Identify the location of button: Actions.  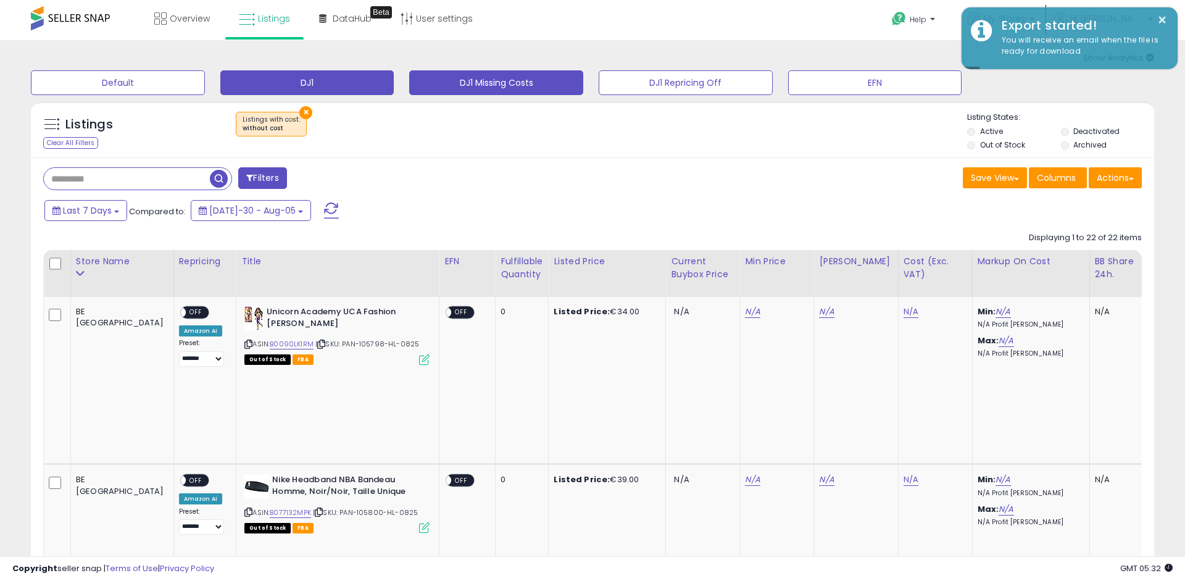
(1115, 178).